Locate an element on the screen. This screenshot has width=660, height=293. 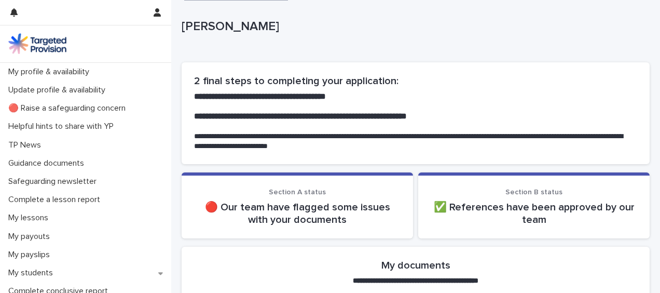
p: My profile & availability is located at coordinates (51, 72).